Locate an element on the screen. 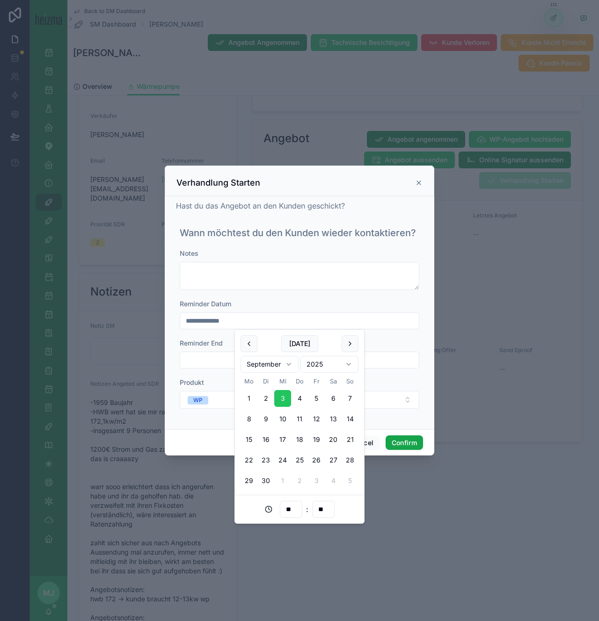 The width and height of the screenshot is (599, 621). span: Produkt is located at coordinates (192, 382).